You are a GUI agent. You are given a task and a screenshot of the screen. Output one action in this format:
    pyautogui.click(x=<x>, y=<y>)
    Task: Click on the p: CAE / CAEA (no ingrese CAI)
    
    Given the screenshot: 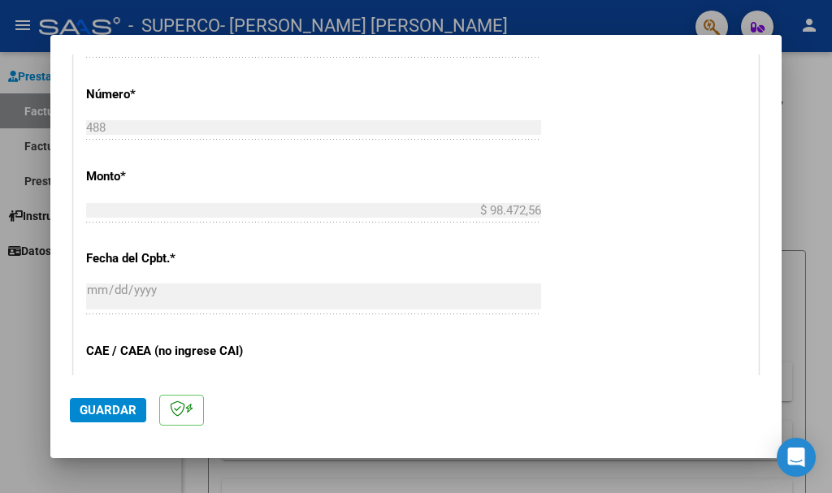 What is the action you would take?
    pyautogui.click(x=185, y=351)
    